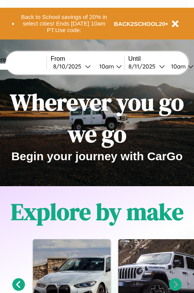 This screenshot has height=293, width=194. Describe the element at coordinates (69, 66) in the screenshot. I see `div: 8 / 10 / 2025` at that location.